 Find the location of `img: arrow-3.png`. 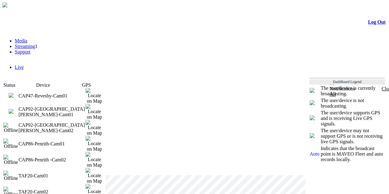

img: arrow-3.png is located at coordinates (5, 5).